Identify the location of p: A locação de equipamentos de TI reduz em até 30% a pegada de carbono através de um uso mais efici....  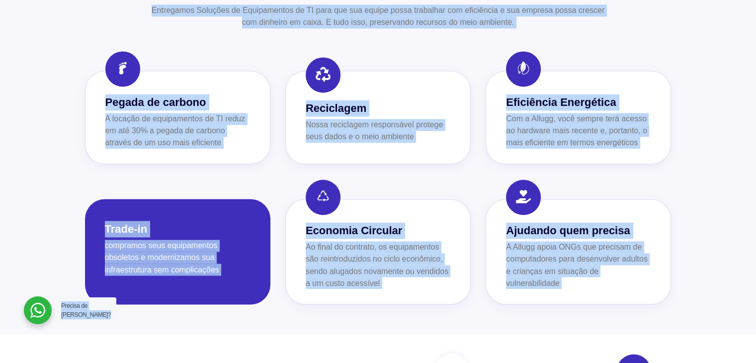
(177, 131).